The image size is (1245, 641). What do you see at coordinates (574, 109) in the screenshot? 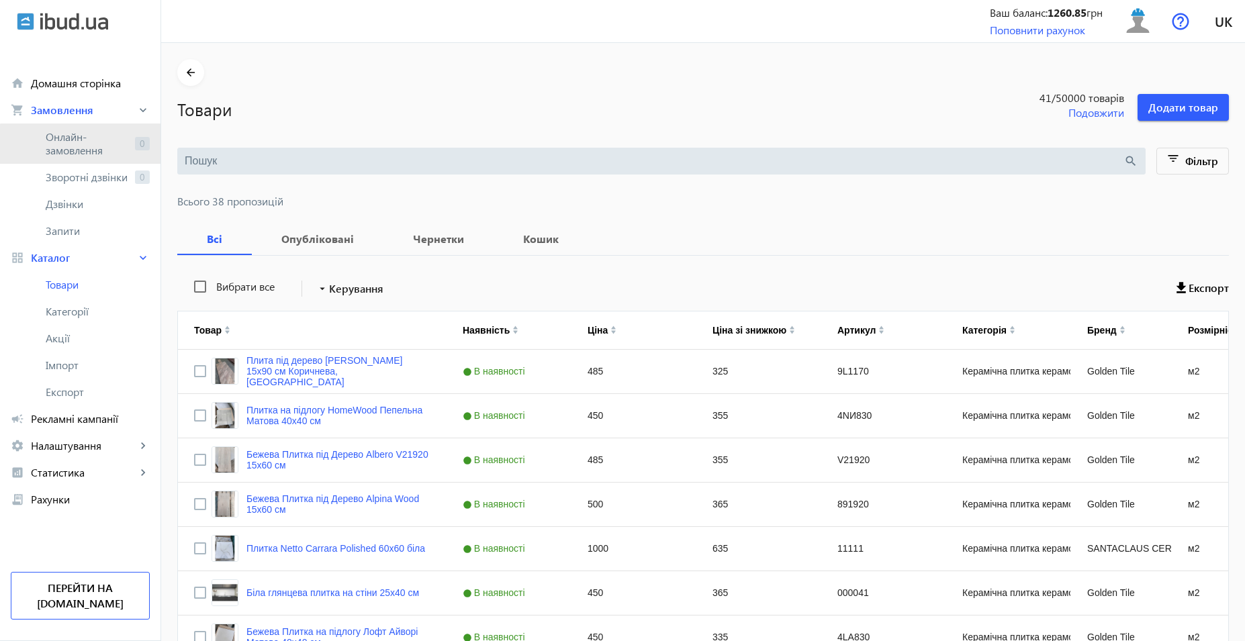
I see `h1: Товари` at bounding box center [574, 109].